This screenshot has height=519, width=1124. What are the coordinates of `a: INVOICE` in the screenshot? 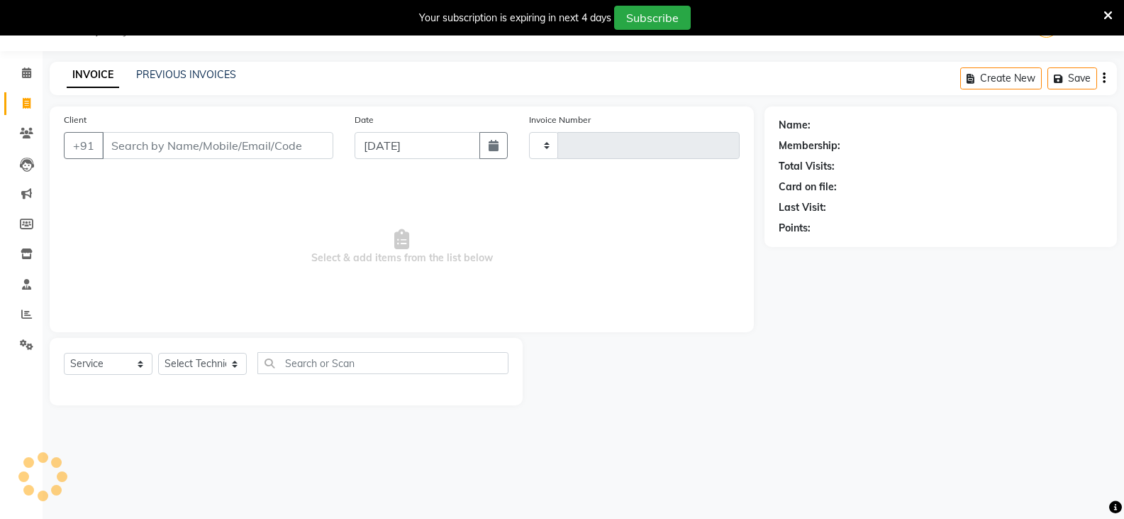 It's located at (93, 75).